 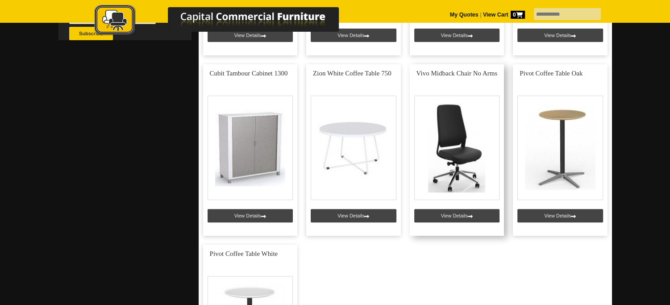 I want to click on span: 0, so click(x=517, y=15).